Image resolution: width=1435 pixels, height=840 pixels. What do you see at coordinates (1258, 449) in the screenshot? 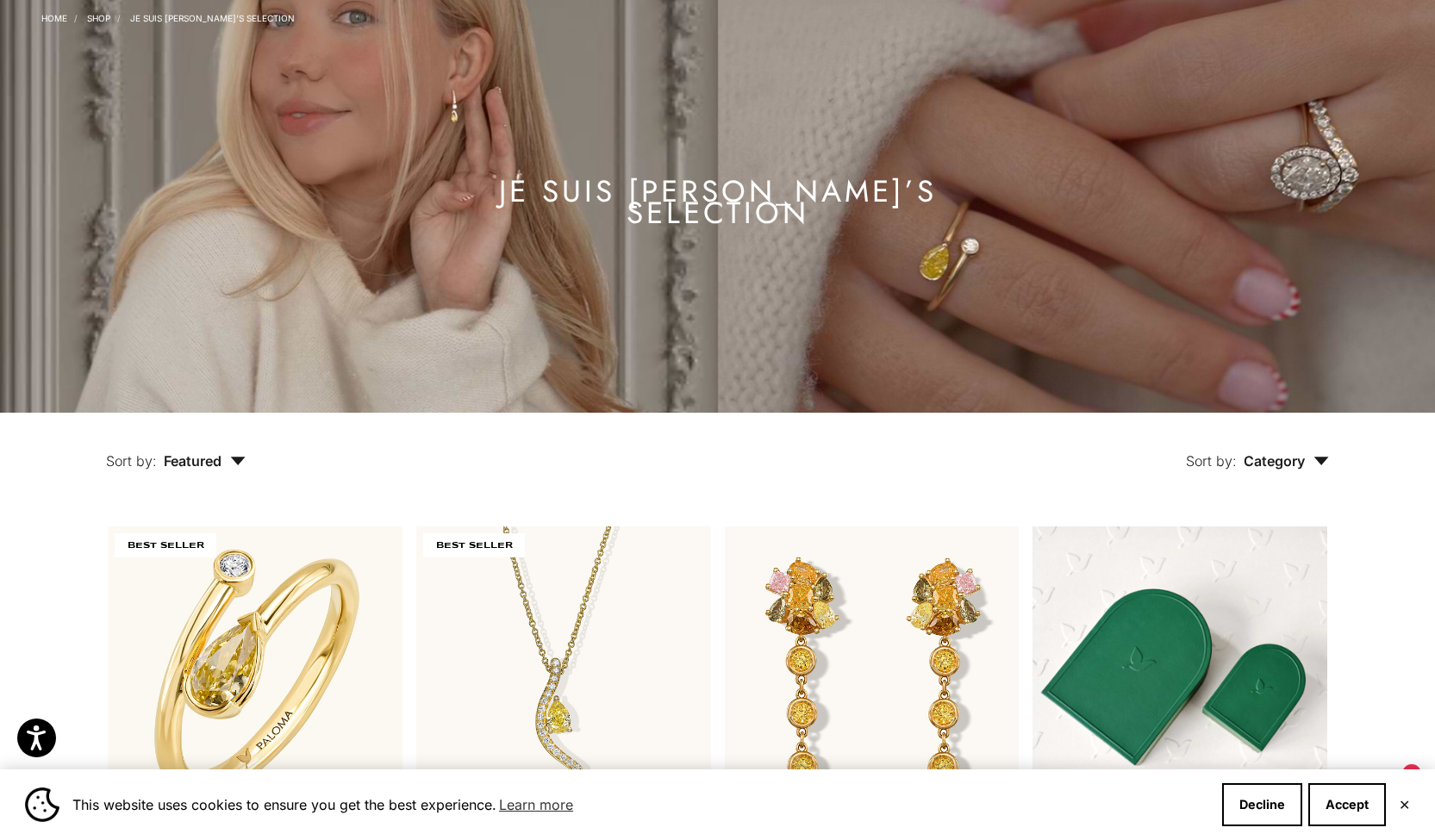
I see `button: Sort by: Category` at bounding box center [1258, 449].